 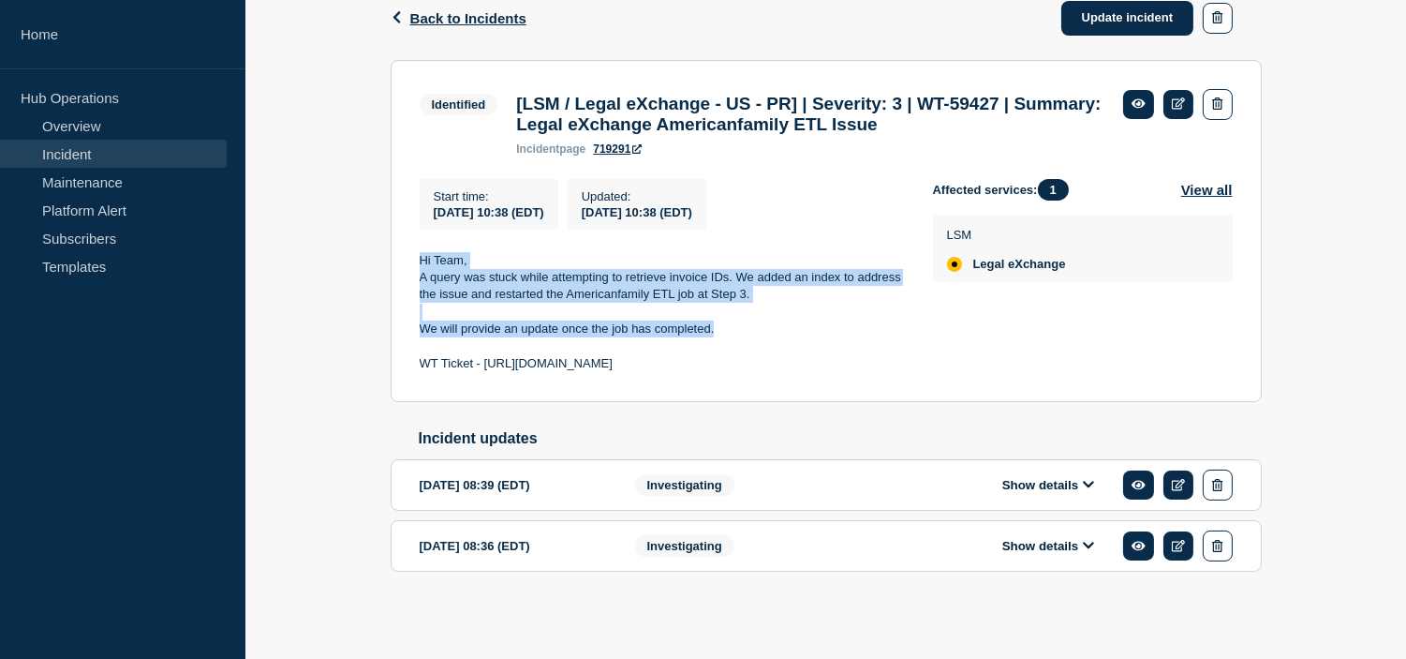 I want to click on h3: [LSM / Legal eXchange - US - PR] | Severity: 3 | WT-59427 | Summary: Legal eXchange Americanfamil..., so click(x=810, y=114).